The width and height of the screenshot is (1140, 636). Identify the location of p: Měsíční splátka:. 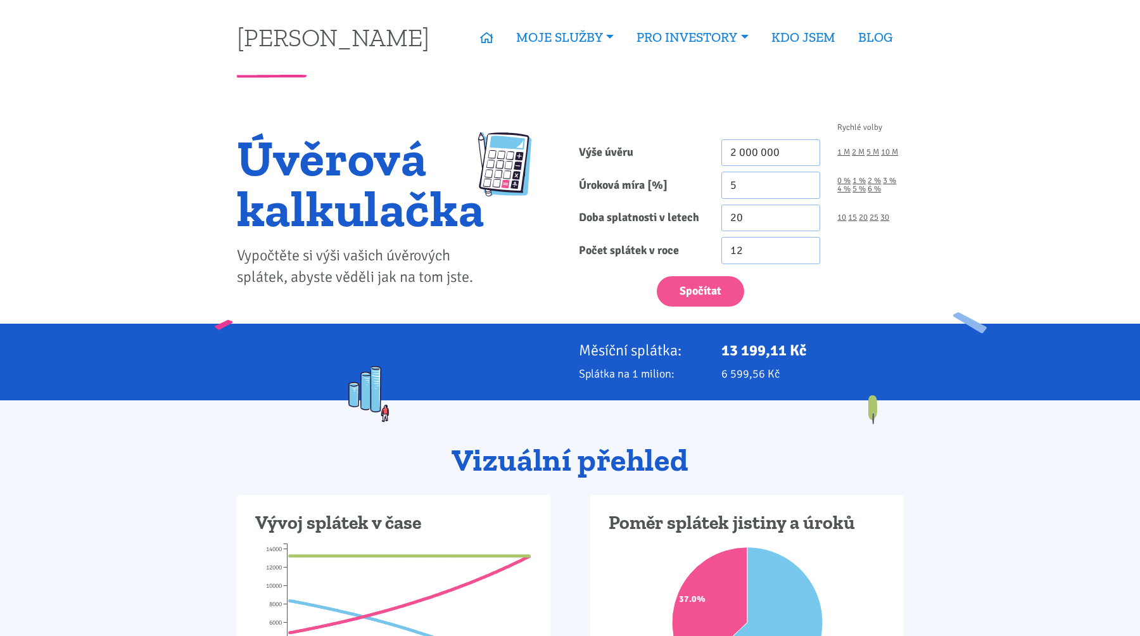
(641, 350).